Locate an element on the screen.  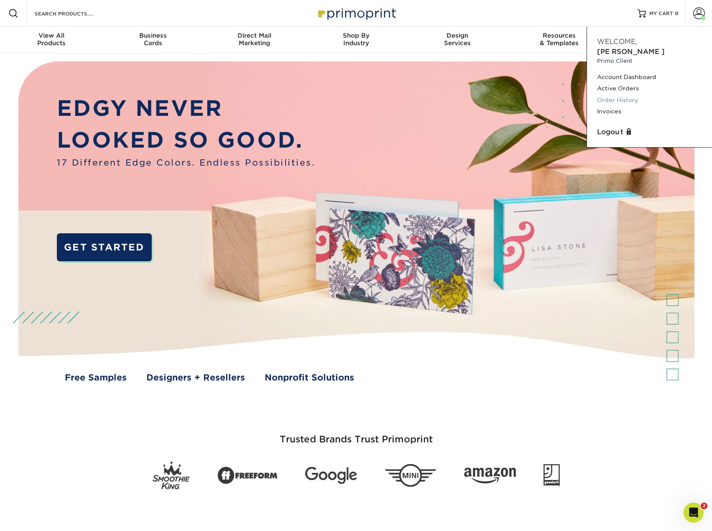
div: Services is located at coordinates (458, 39).